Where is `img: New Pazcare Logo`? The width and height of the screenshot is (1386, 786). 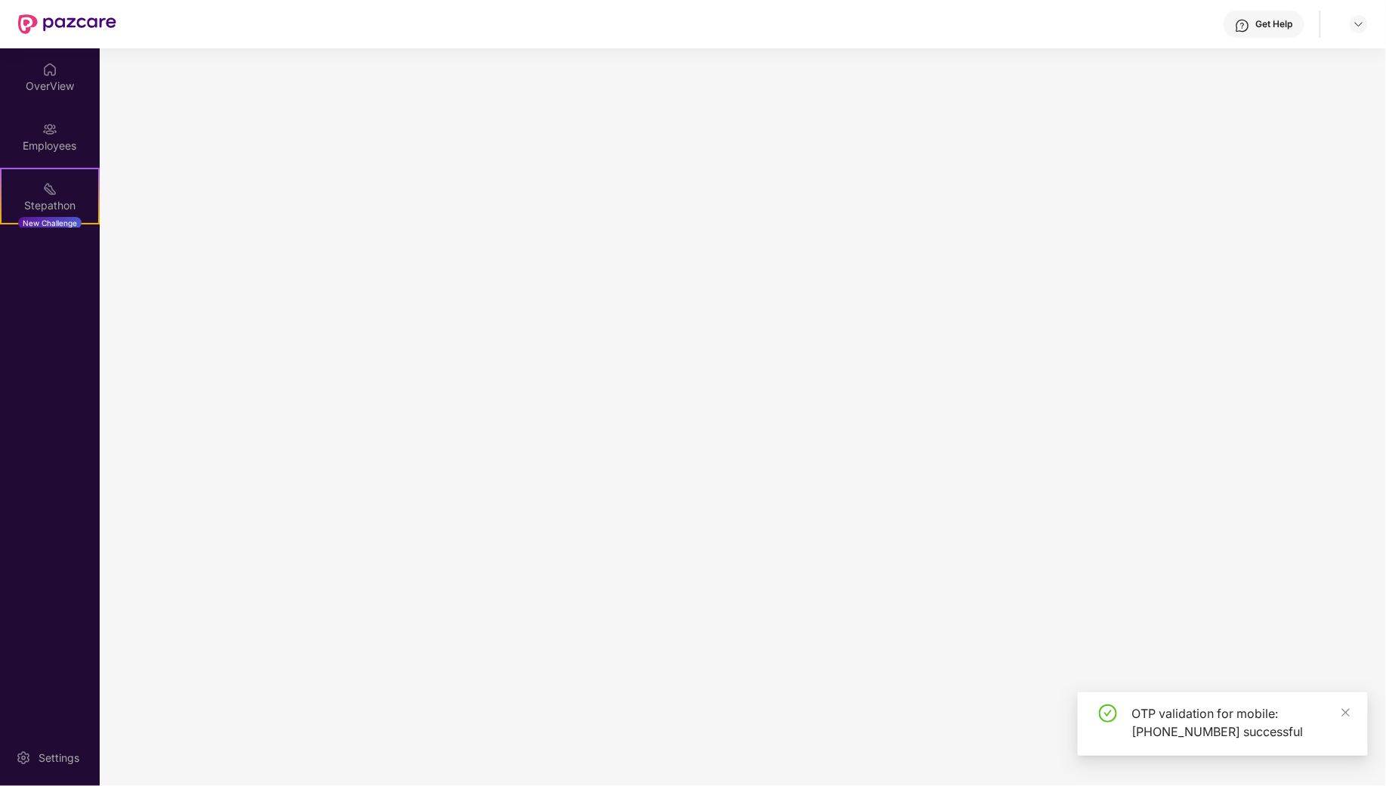 img: New Pazcare Logo is located at coordinates (67, 24).